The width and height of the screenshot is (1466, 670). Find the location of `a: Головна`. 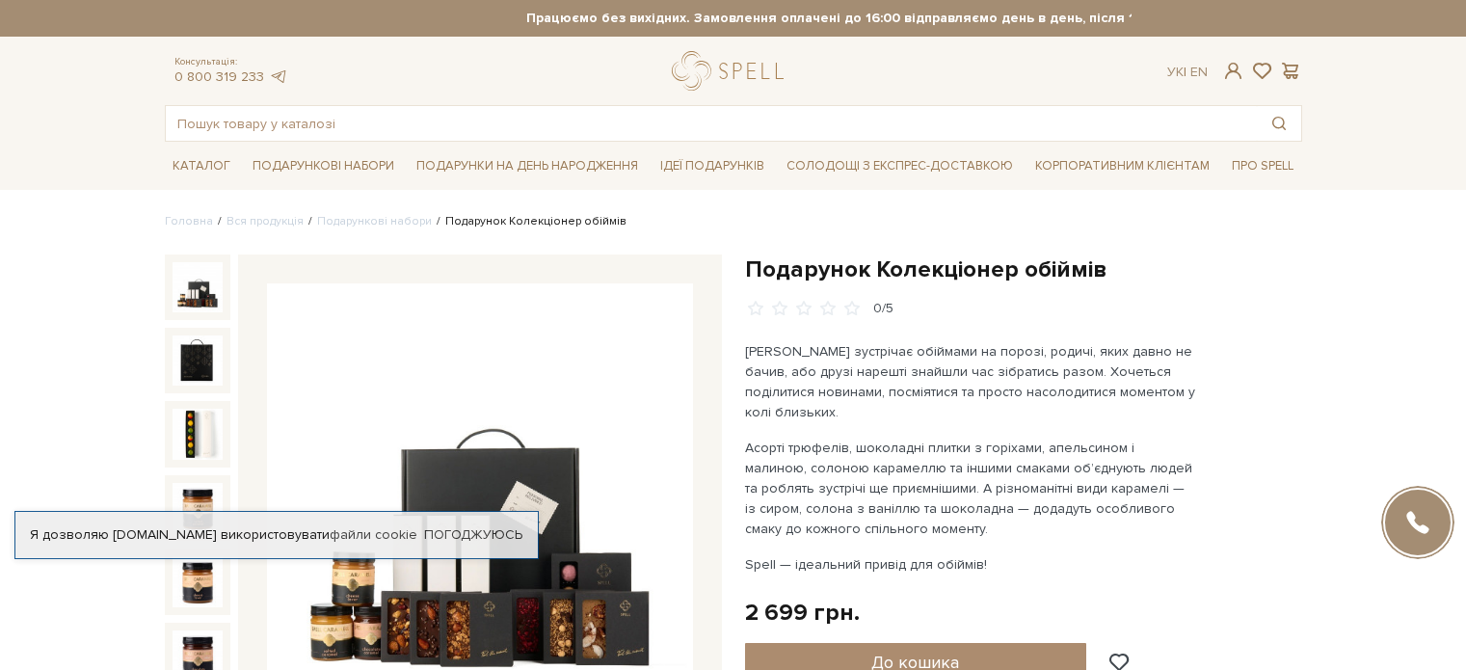

a: Головна is located at coordinates (189, 221).